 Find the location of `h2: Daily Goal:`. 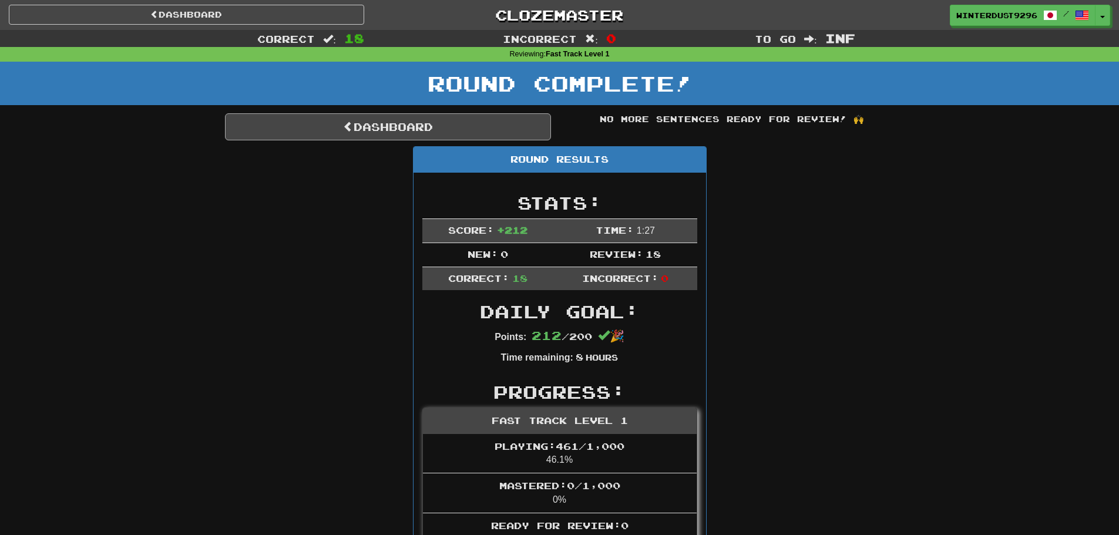

h2: Daily Goal: is located at coordinates (560, 311).